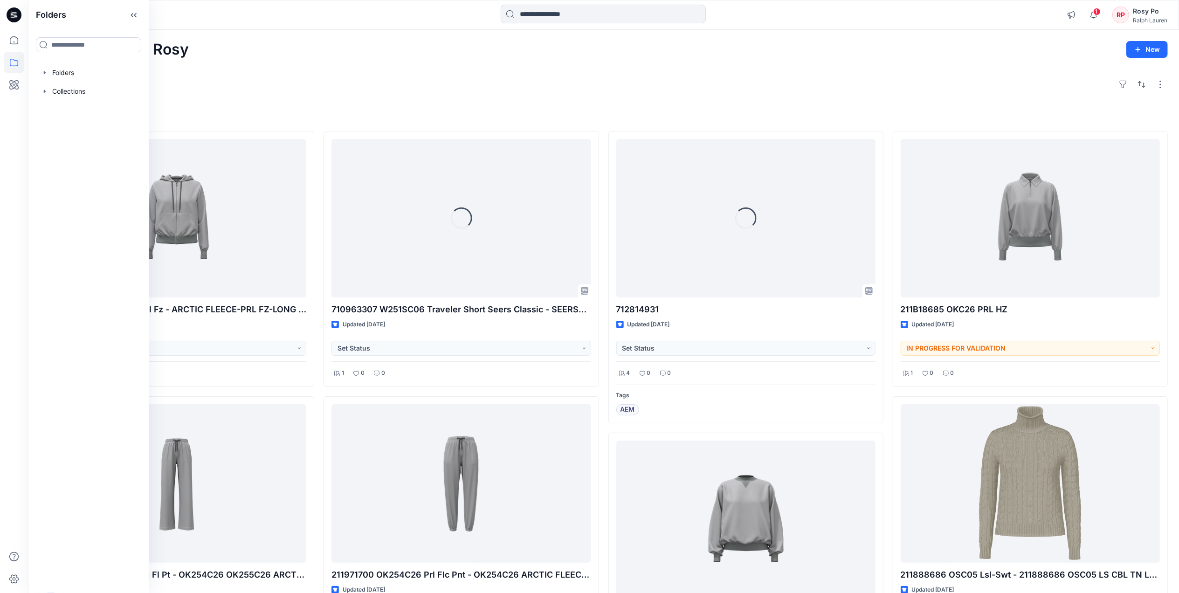 The height and width of the screenshot is (593, 1179). Describe the element at coordinates (461, 575) in the screenshot. I see `p: 211971700 OK254C26 Prl Flc Pnt - OK254C26 ARCTIC FLEECE-PRL FLC PNTANKLE-ATHLETIC` at that location.